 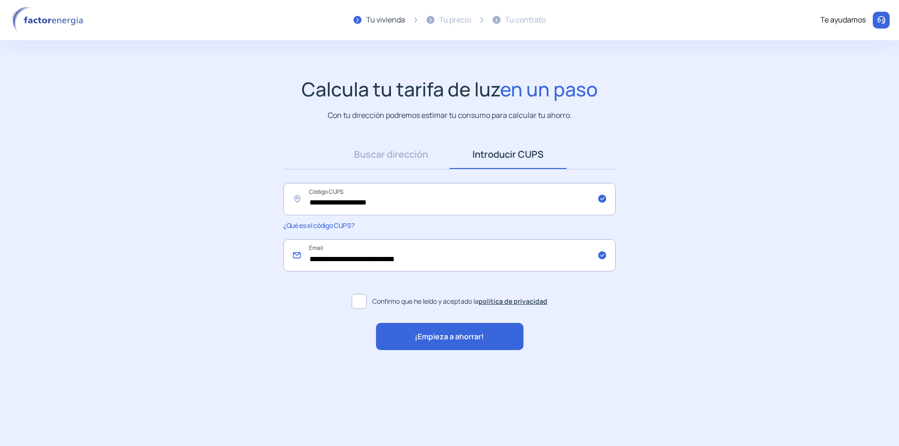 I want to click on div: Tu precio, so click(x=455, y=20).